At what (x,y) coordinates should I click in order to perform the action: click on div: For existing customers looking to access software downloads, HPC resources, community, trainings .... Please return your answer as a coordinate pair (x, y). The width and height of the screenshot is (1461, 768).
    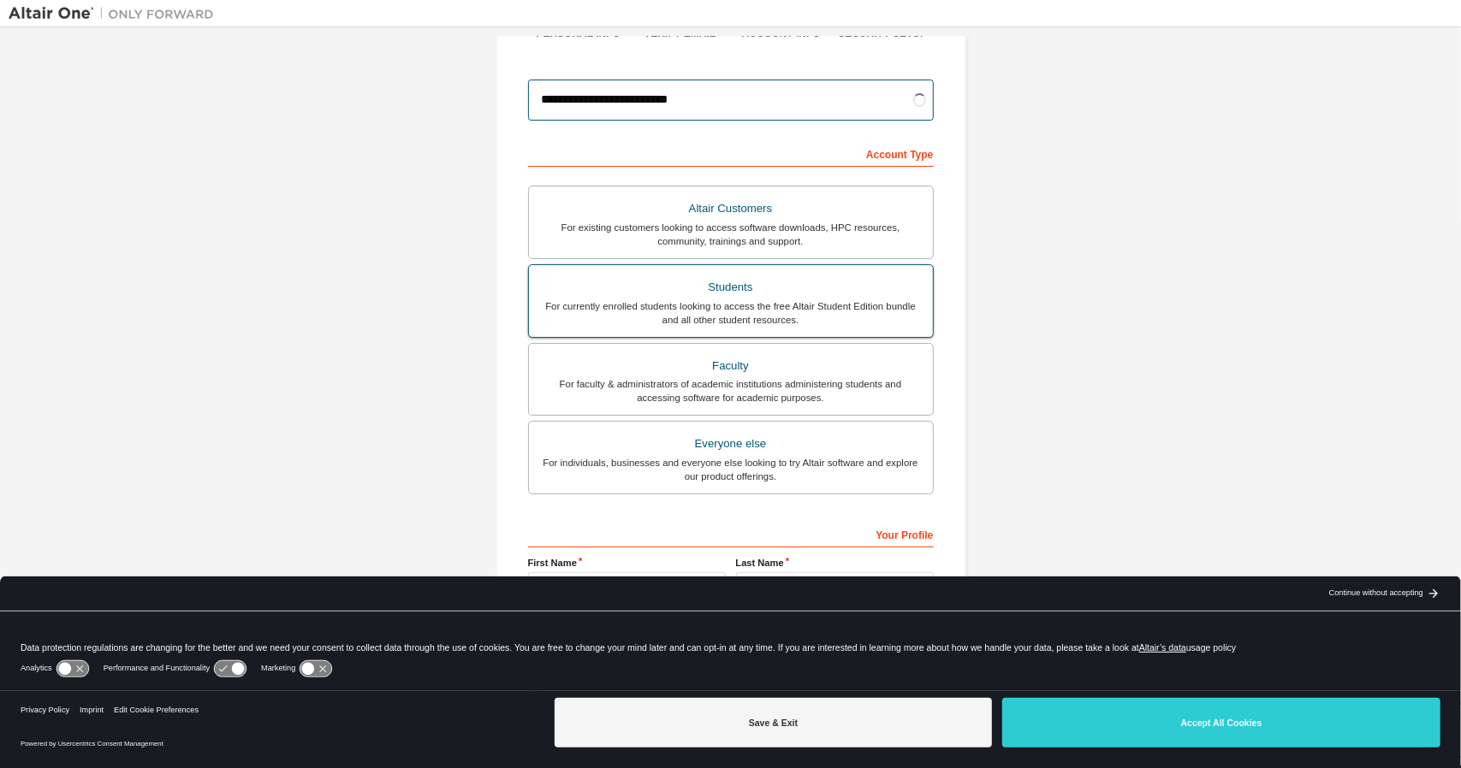
    Looking at the image, I should click on (731, 234).